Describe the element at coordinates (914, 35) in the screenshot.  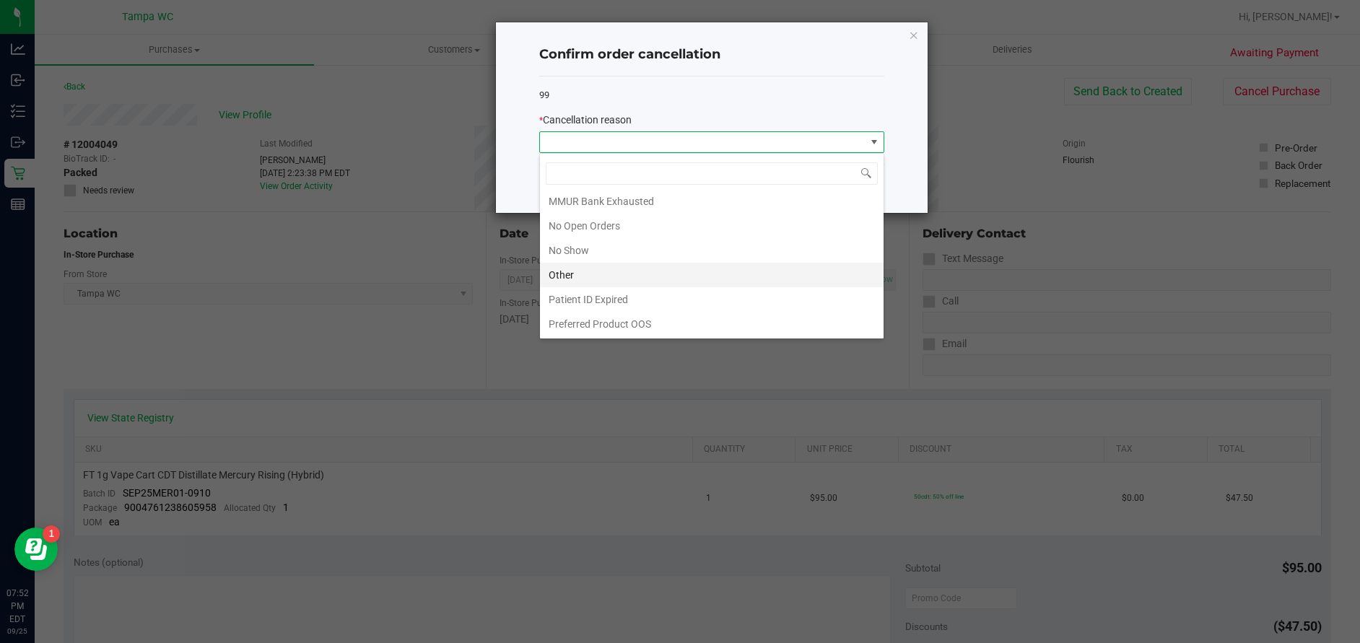
I see `button: Close` at that location.